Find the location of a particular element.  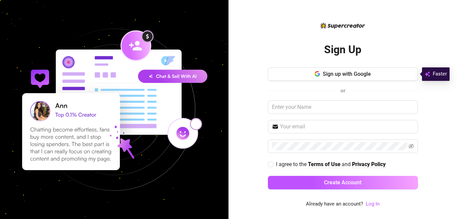

span: Already have an account? is located at coordinates (334, 204).